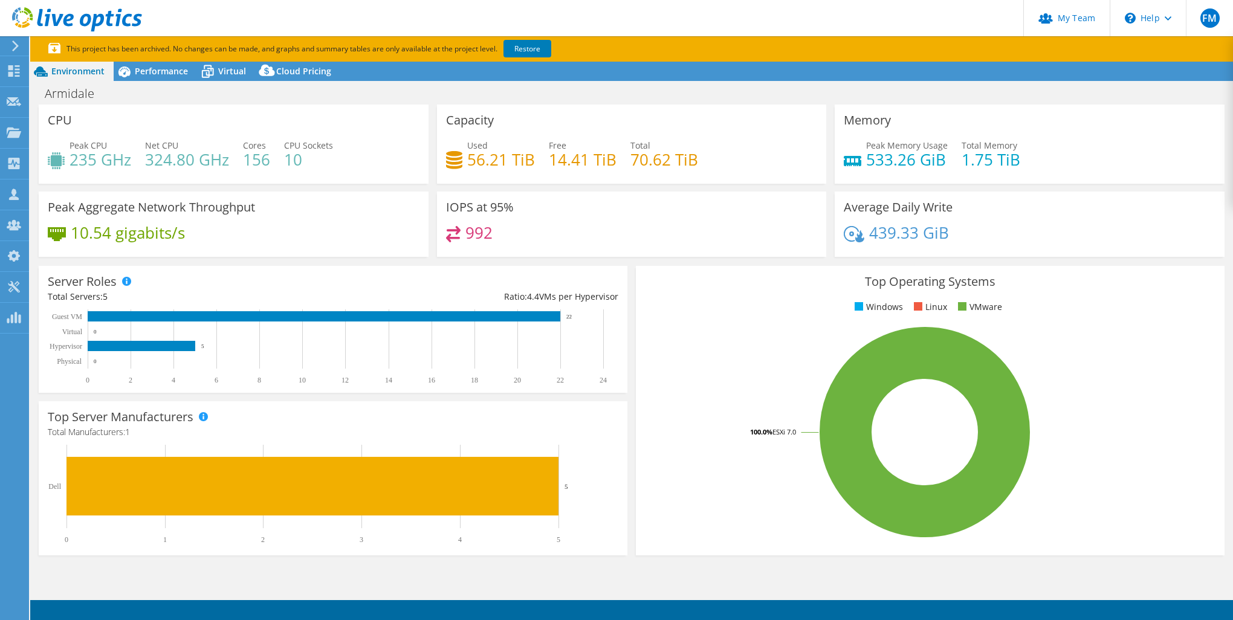 This screenshot has height=620, width=1233. What do you see at coordinates (907, 160) in the screenshot?
I see `h4: 533.26 GiB` at bounding box center [907, 160].